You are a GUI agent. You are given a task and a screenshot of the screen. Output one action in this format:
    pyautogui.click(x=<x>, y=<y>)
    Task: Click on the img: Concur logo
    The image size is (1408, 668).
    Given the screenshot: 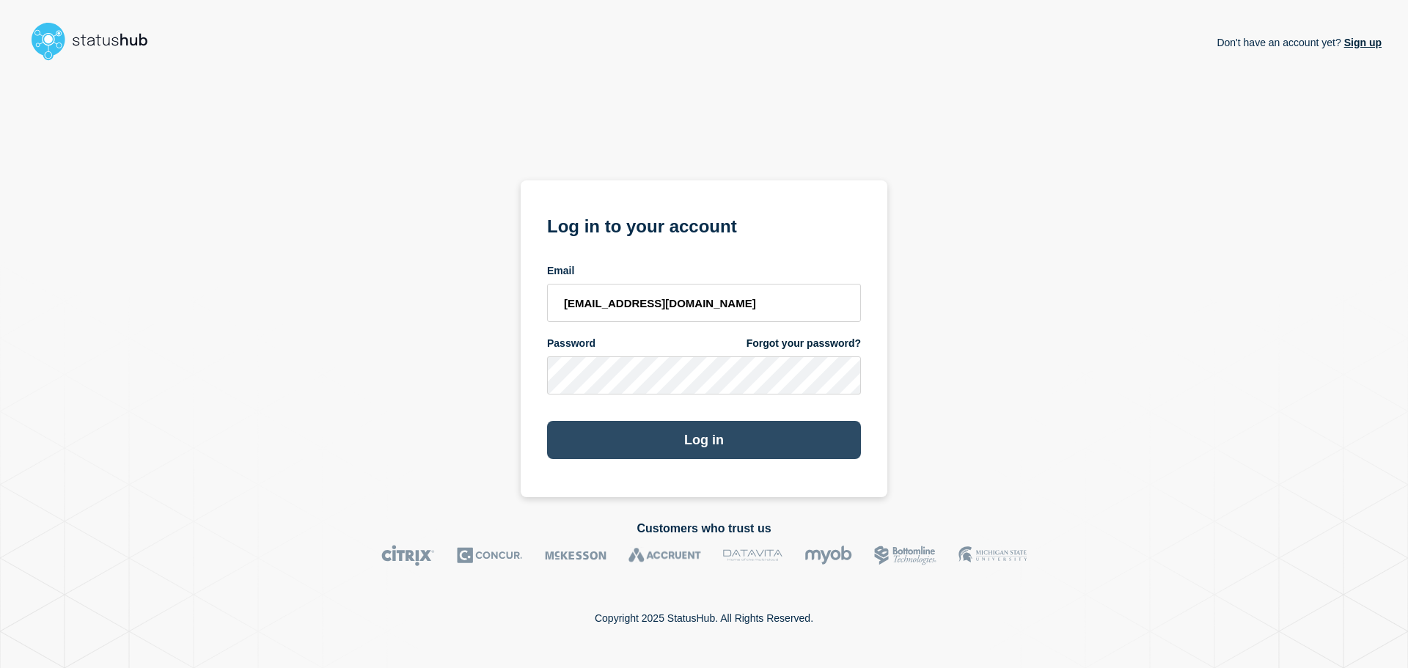 What is the action you would take?
    pyautogui.click(x=490, y=555)
    